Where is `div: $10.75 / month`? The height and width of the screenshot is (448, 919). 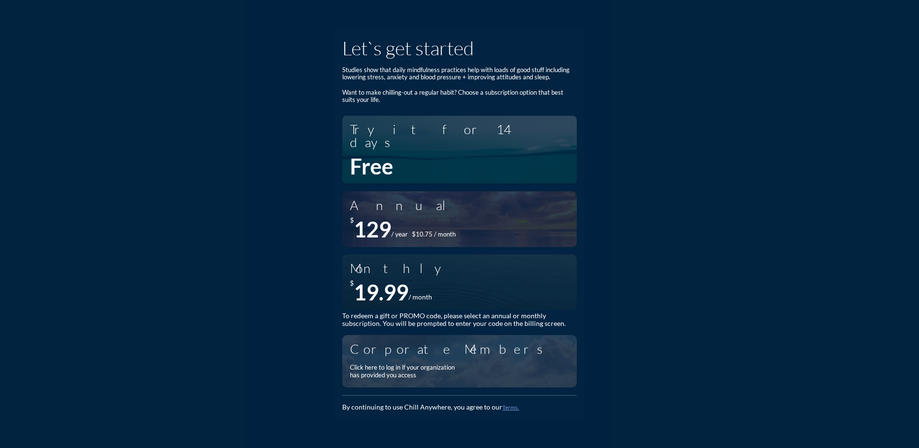
div: $10.75 / month is located at coordinates (434, 235).